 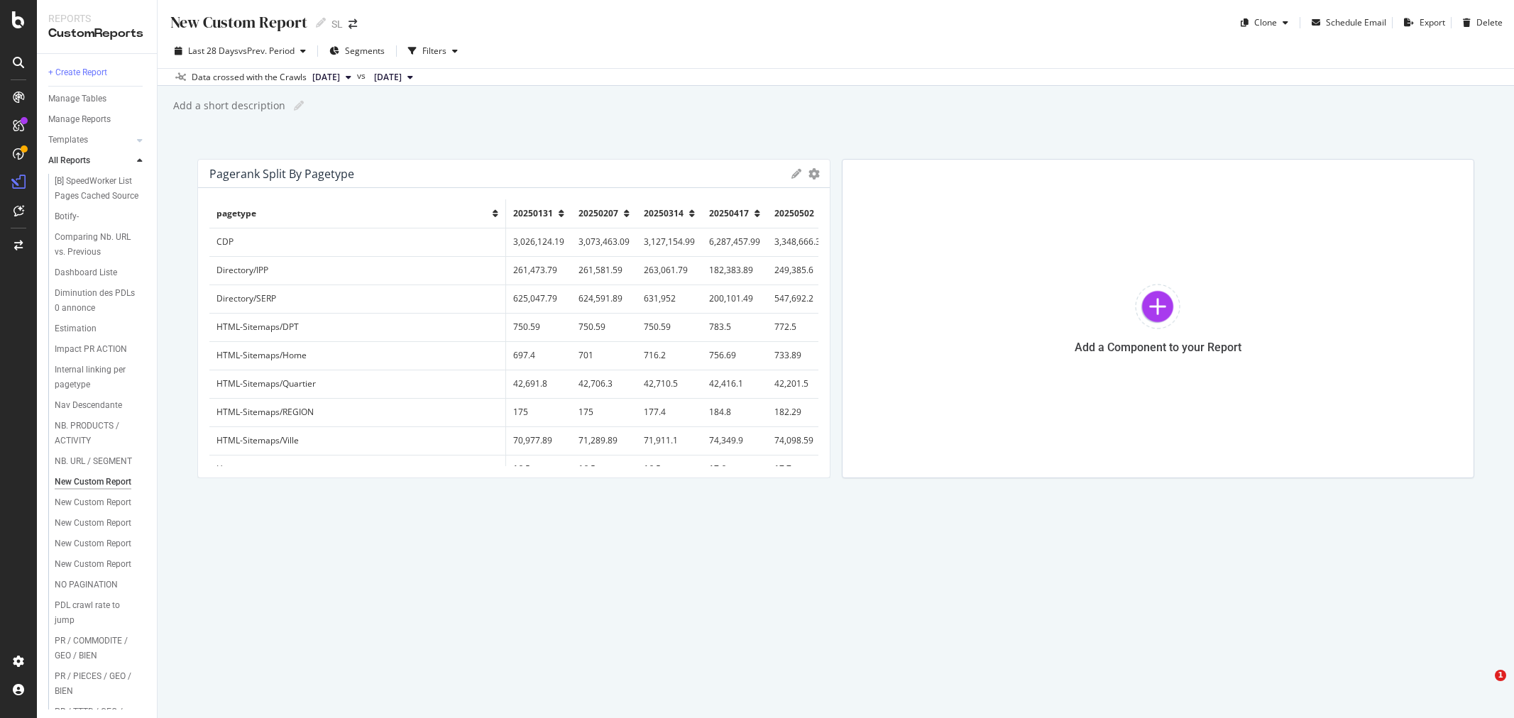 I want to click on div: Templates, so click(x=68, y=140).